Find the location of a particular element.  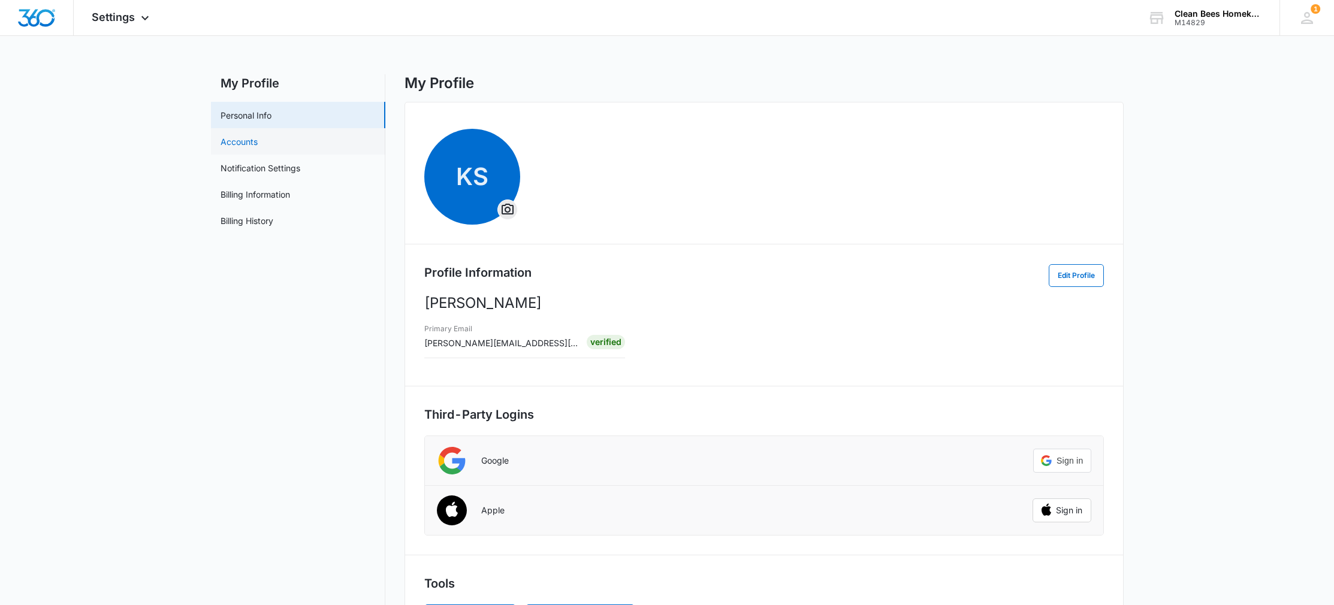

button: Overflow Menu is located at coordinates (508, 210).